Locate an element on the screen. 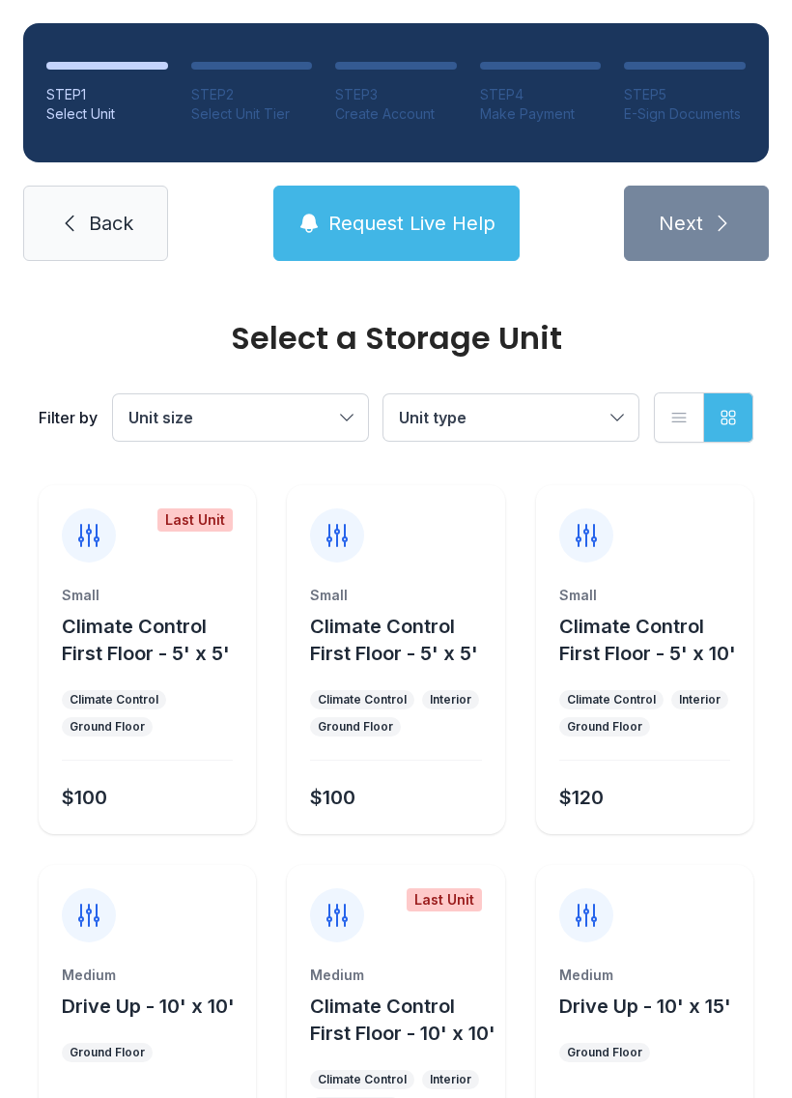 The height and width of the screenshot is (1098, 792). div: STEP 2 is located at coordinates (252, 95).